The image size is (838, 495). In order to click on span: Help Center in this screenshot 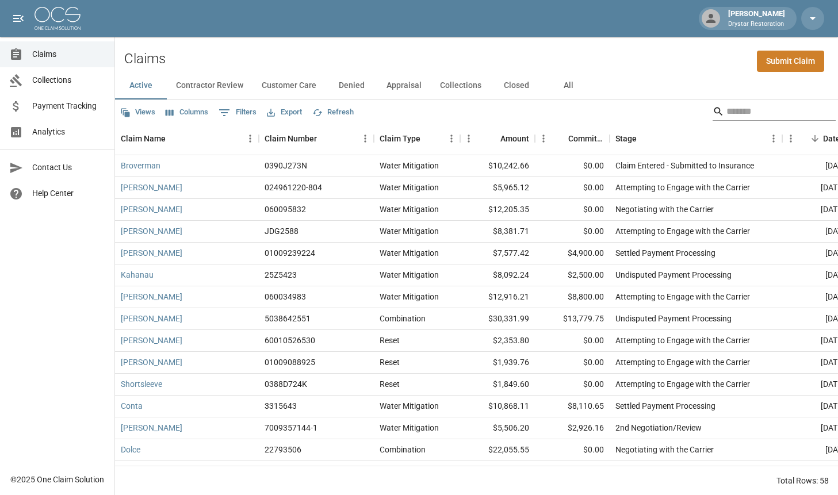, I will do `click(68, 193)`.